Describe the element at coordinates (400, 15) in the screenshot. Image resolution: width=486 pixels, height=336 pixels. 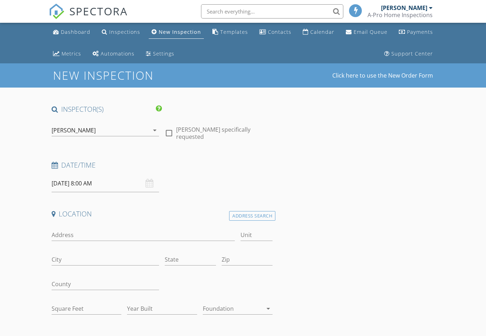
I see `div: A-Pro Home Inspections` at that location.